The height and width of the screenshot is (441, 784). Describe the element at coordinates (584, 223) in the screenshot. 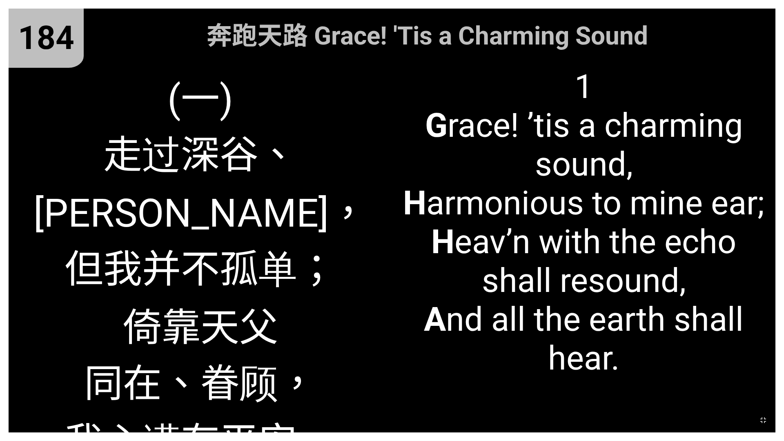

I see `span: 1 race! ’tis a charming sound, armonious to mine ear; eav’n with the echo shall resound, nd all t...` at that location.